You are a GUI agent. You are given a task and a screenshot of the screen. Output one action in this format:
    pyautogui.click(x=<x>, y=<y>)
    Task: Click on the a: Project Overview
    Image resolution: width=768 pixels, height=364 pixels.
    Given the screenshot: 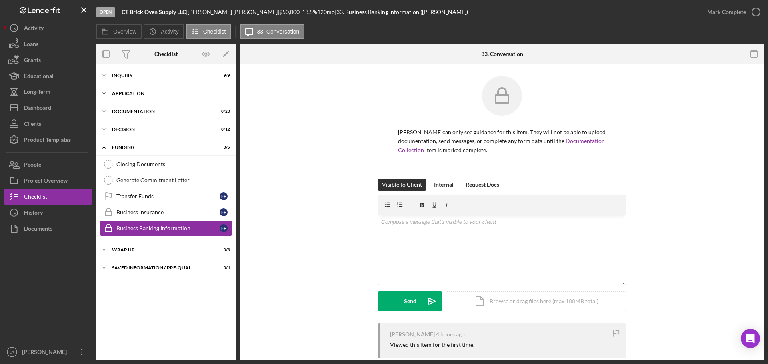 What is the action you would take?
    pyautogui.click(x=48, y=181)
    